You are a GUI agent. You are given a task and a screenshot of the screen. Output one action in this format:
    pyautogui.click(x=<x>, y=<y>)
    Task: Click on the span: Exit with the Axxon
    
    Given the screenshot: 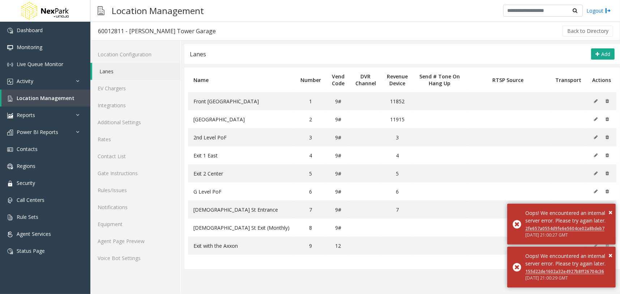 What is the action you would take?
    pyautogui.click(x=215, y=246)
    